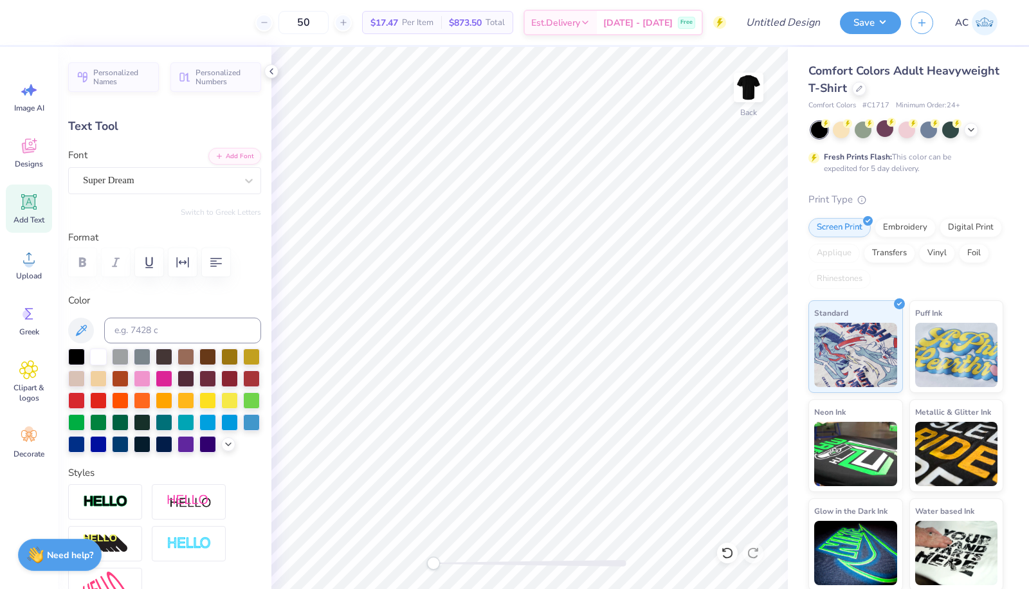  I want to click on span: Neon Ink, so click(830, 412).